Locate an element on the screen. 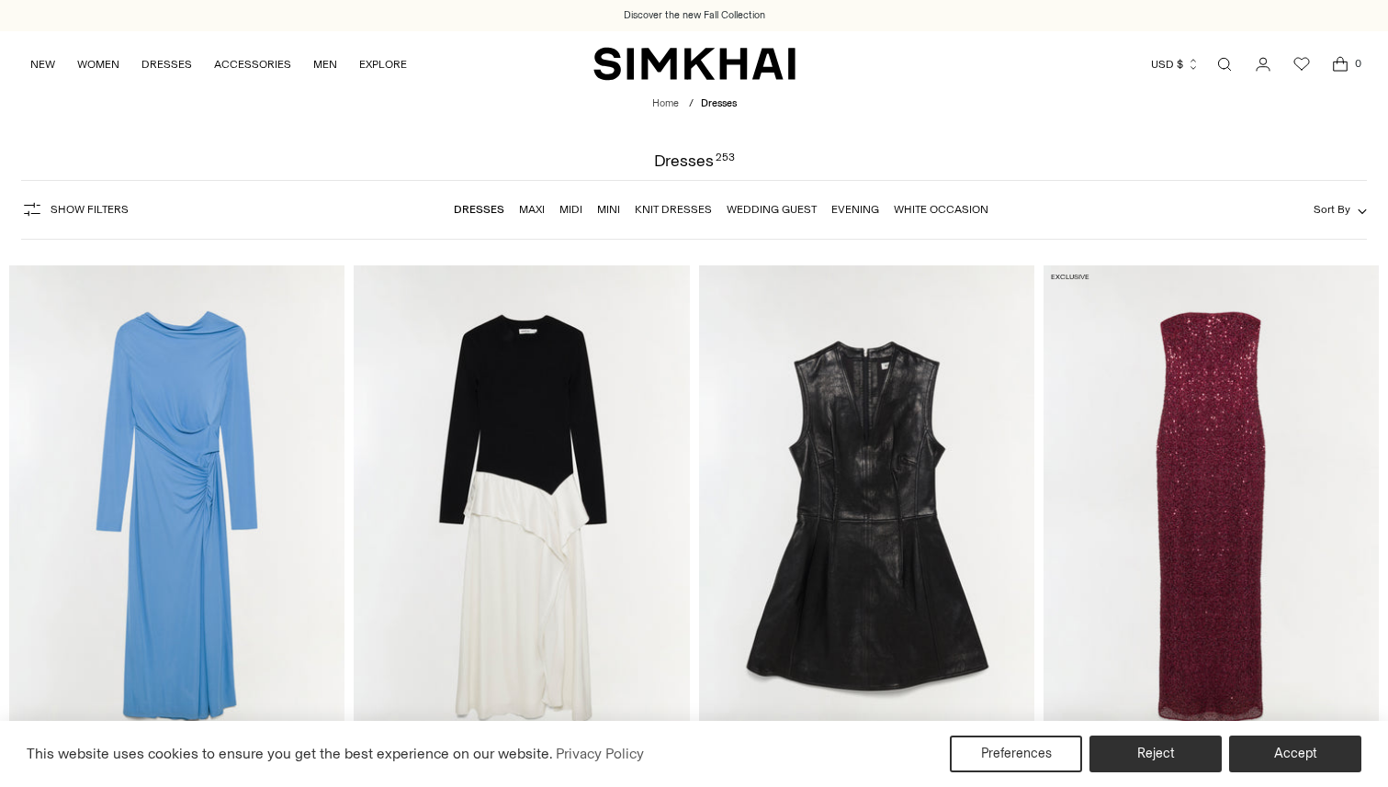 This screenshot has width=1388, height=787. button: Preferences is located at coordinates (1016, 754).